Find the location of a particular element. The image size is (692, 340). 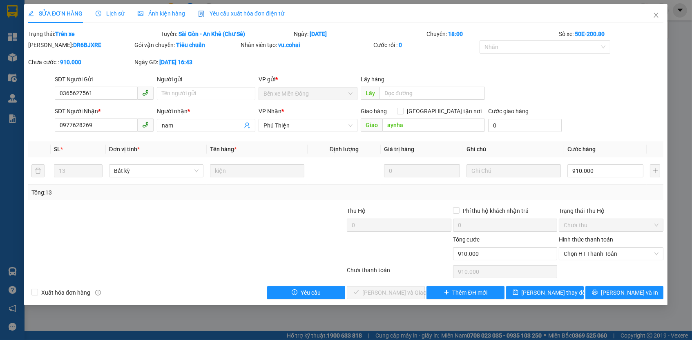

span: Lấy is located at coordinates (370, 93).